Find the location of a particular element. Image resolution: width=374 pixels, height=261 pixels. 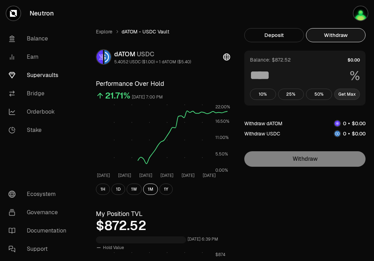

button: 1M is located at coordinates (150, 189).